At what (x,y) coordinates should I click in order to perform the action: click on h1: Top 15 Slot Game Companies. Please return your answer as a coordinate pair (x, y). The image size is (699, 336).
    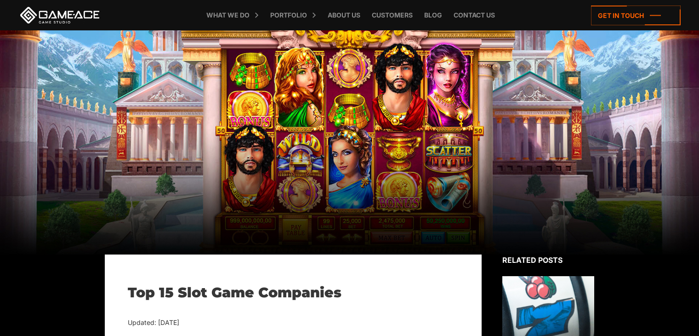
    Looking at the image, I should click on (293, 292).